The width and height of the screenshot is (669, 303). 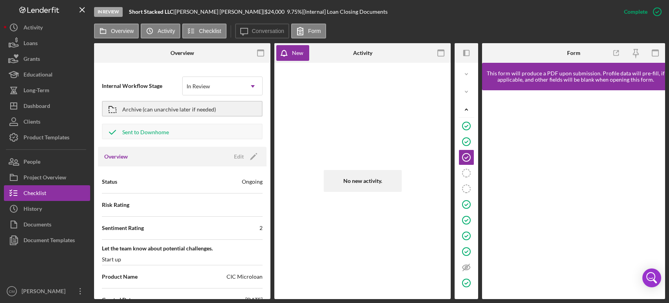 I want to click on a: Long-Term, so click(x=47, y=90).